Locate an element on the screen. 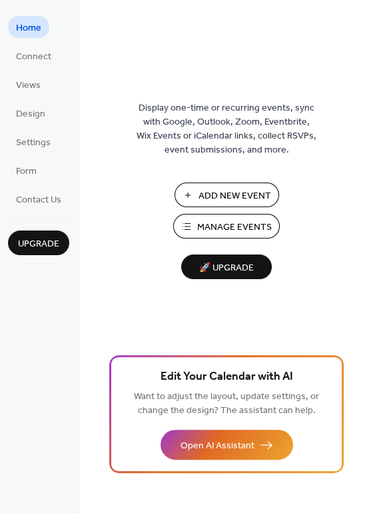 The height and width of the screenshot is (513, 373). span: Add New Event is located at coordinates (235, 196).